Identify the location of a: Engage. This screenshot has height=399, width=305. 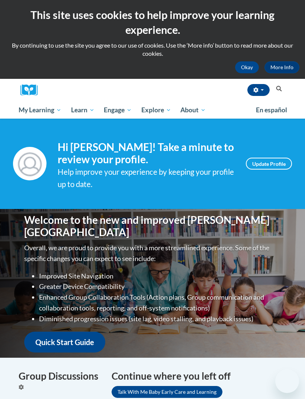
(117, 110).